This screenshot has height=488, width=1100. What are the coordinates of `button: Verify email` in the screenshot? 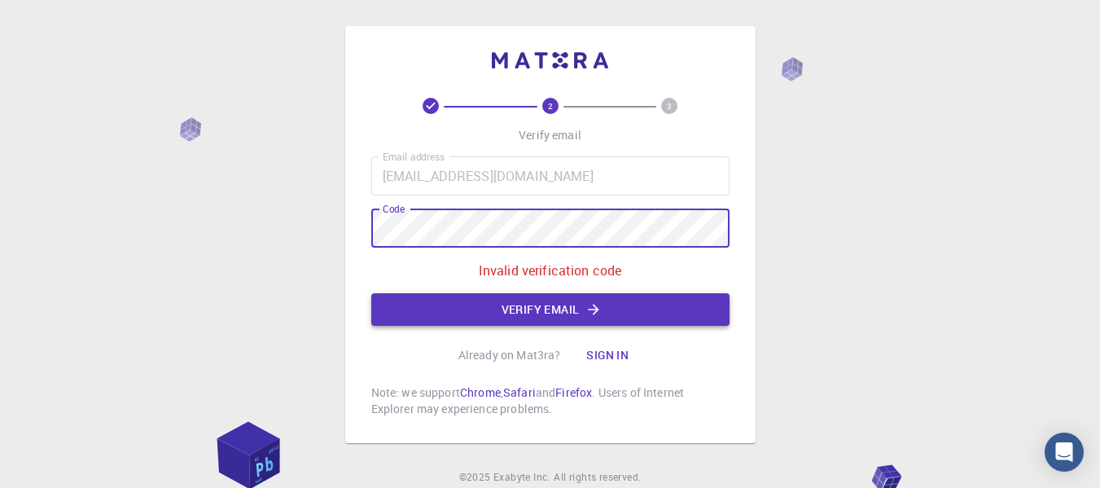 It's located at (551, 310).